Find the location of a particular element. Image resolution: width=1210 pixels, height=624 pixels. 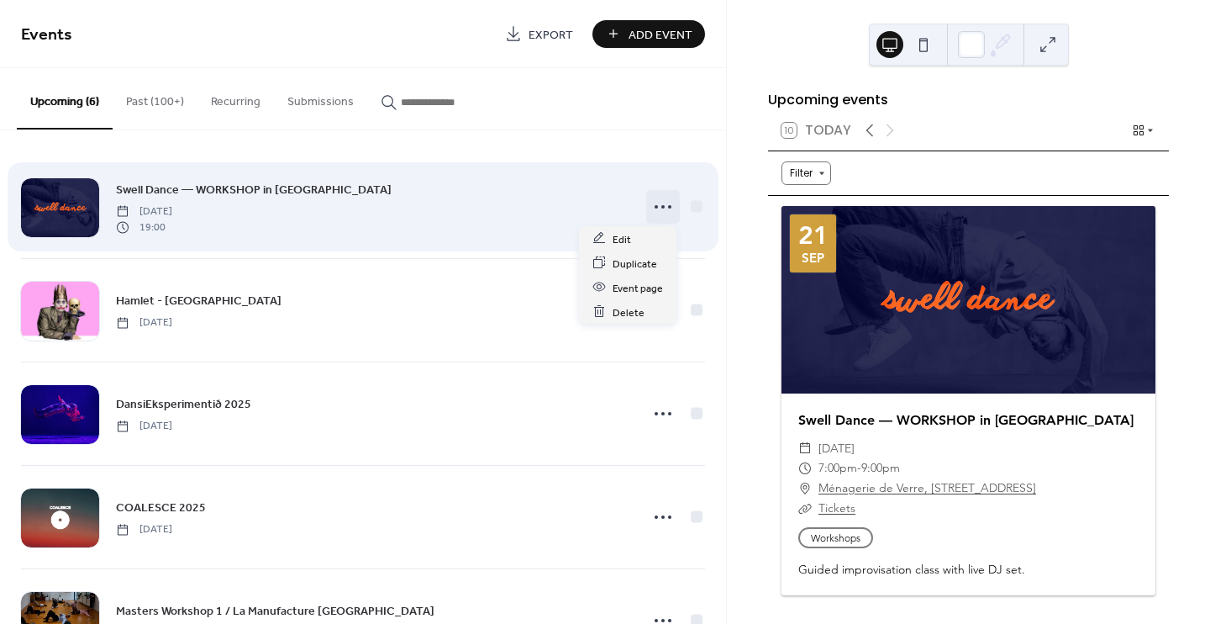

span: Edit is located at coordinates (622, 239).